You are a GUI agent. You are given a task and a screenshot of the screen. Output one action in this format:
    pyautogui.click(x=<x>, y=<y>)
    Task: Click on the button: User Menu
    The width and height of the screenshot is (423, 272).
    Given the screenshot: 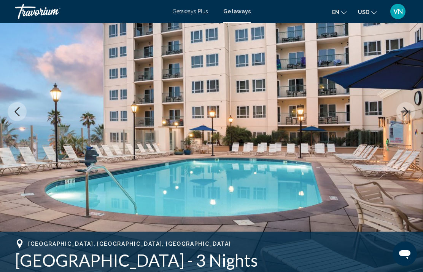 What is the action you would take?
    pyautogui.click(x=398, y=11)
    